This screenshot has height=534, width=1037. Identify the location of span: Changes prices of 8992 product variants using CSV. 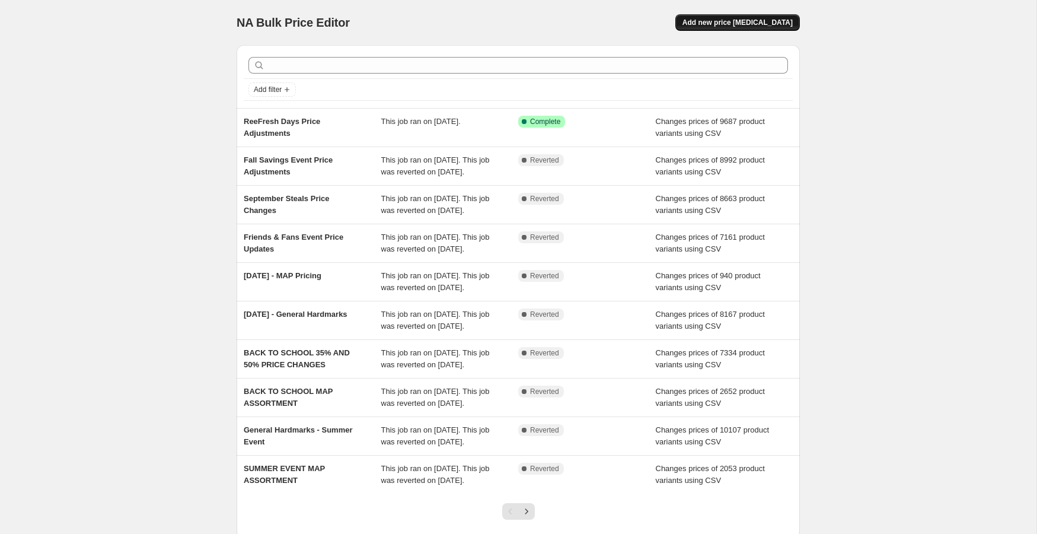
(710, 165).